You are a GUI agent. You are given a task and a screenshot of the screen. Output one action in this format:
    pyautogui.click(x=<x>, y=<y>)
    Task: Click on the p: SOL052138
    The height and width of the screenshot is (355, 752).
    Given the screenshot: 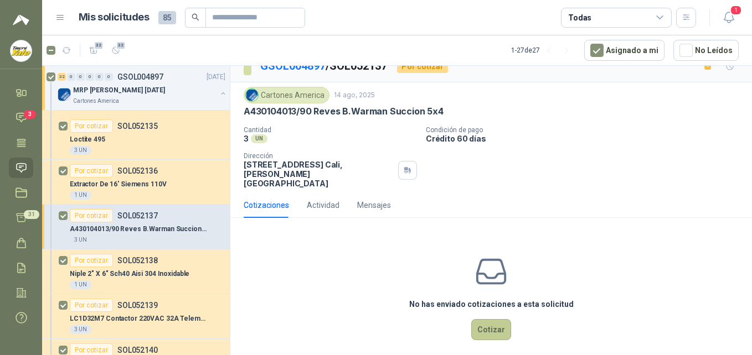 What is the action you would take?
    pyautogui.click(x=137, y=261)
    